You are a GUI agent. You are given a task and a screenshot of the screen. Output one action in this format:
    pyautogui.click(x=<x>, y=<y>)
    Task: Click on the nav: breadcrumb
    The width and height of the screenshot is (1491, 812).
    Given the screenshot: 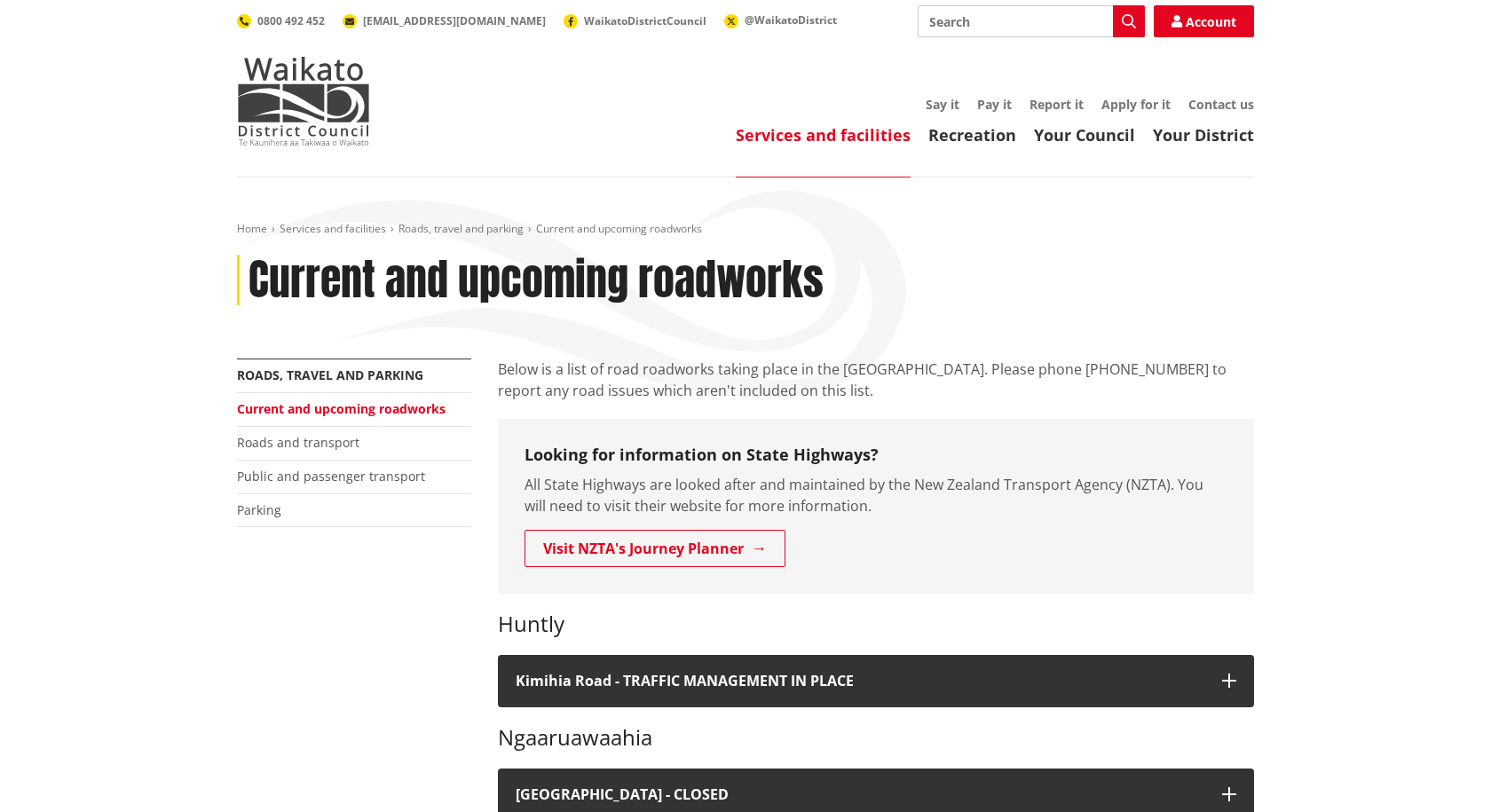 What is the action you would take?
    pyautogui.click(x=745, y=228)
    